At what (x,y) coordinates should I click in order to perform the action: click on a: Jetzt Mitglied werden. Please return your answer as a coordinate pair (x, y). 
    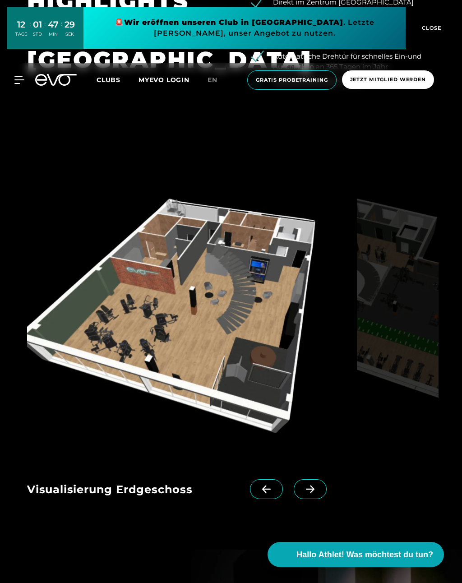
    Looking at the image, I should click on (388, 80).